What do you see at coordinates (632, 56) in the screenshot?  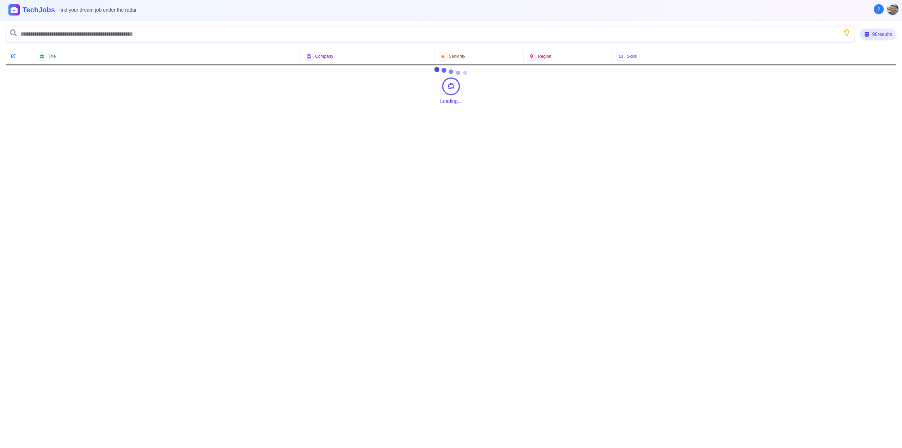 I see `span: Skills` at bounding box center [632, 56].